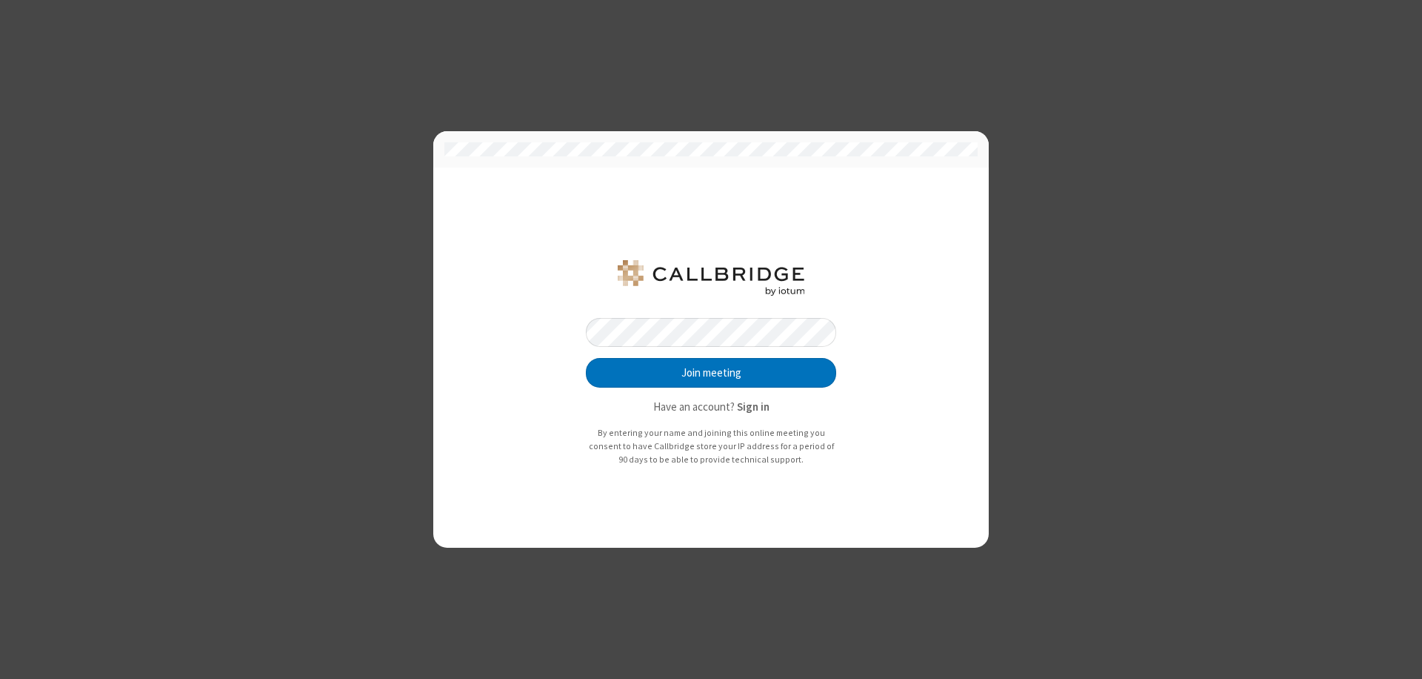 The width and height of the screenshot is (1422, 679). What do you see at coordinates (711, 407) in the screenshot?
I see `p: Have an account?` at bounding box center [711, 407].